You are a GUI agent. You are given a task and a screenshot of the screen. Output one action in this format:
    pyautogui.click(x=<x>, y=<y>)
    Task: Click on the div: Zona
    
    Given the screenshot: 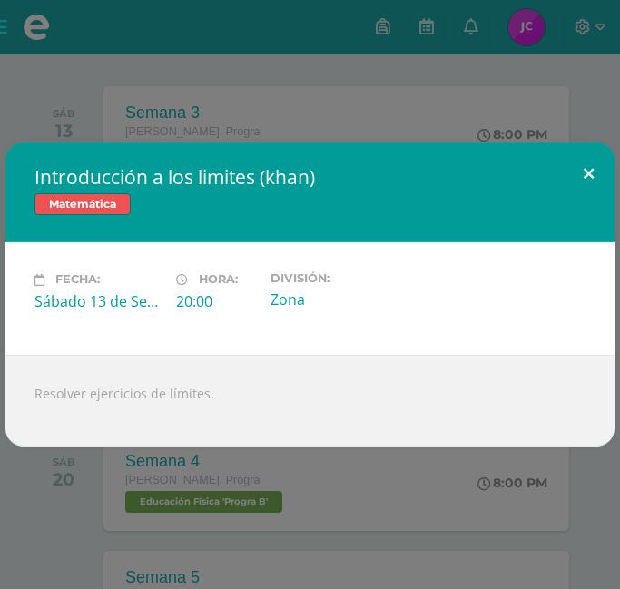 What is the action you would take?
    pyautogui.click(x=334, y=300)
    